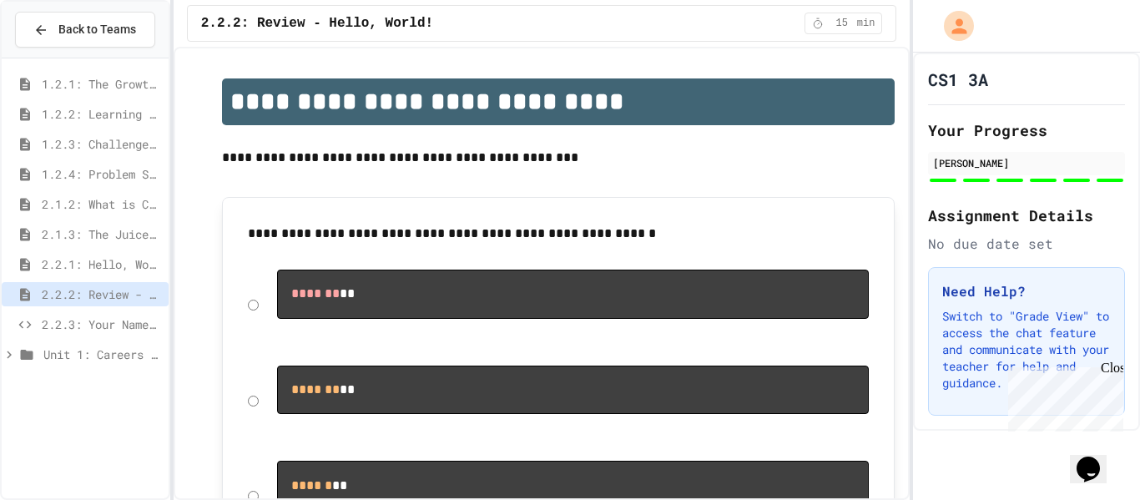 The height and width of the screenshot is (500, 1140). I want to click on h2: Your Progress, so click(1027, 130).